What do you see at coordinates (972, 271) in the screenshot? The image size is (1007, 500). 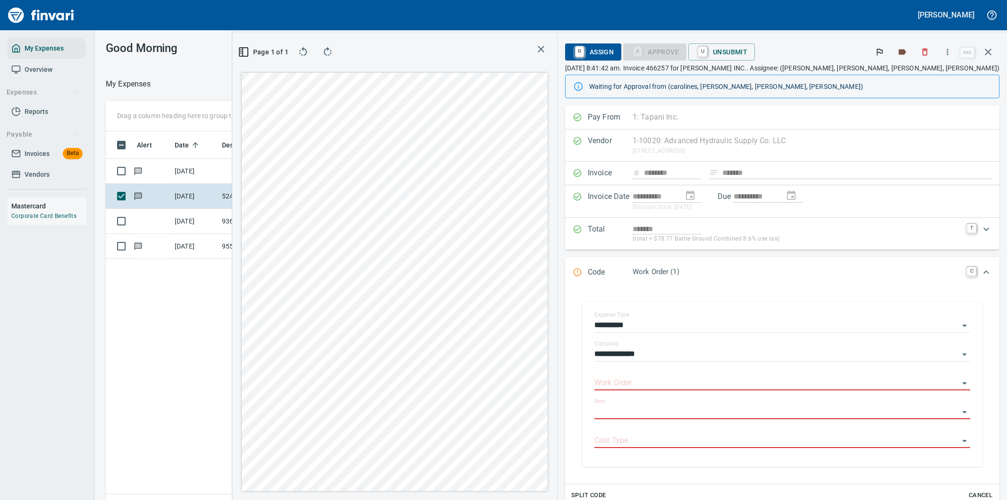 I see `a: C` at bounding box center [972, 271].